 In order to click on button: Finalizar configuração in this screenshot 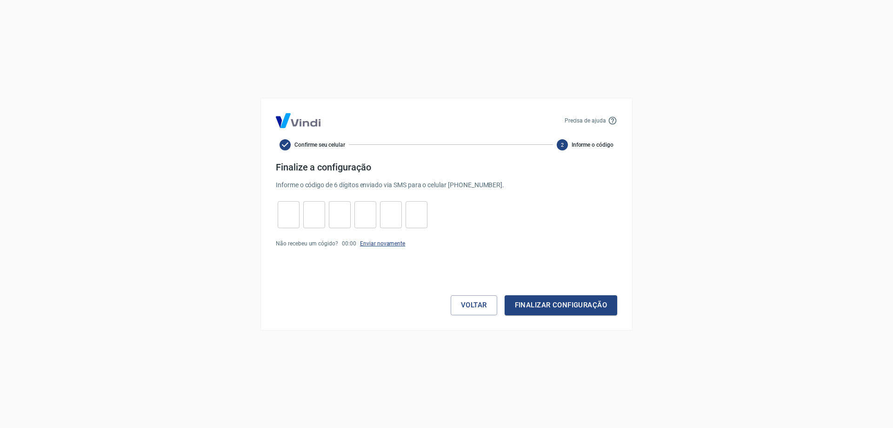, I will do `click(561, 305)`.